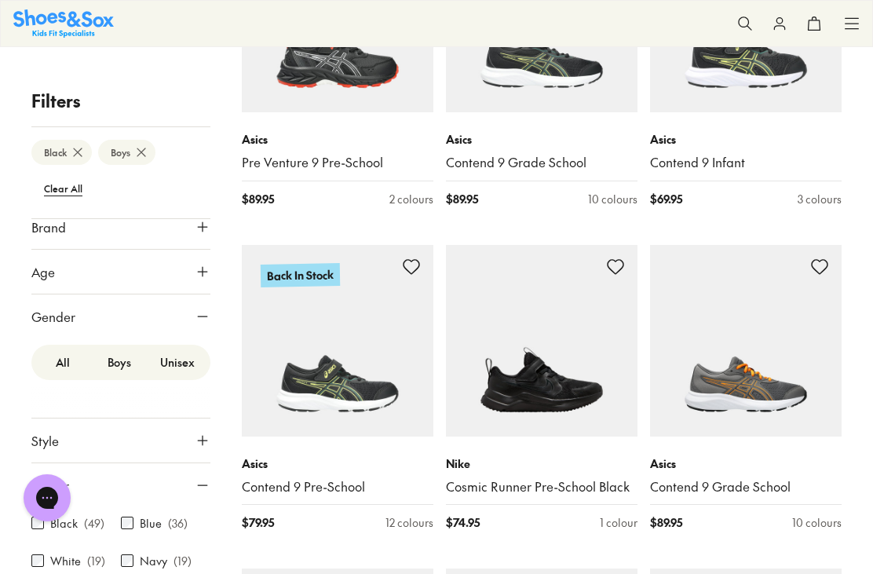  I want to click on a: Cosmic Runner Pre-School Black, so click(542, 487).